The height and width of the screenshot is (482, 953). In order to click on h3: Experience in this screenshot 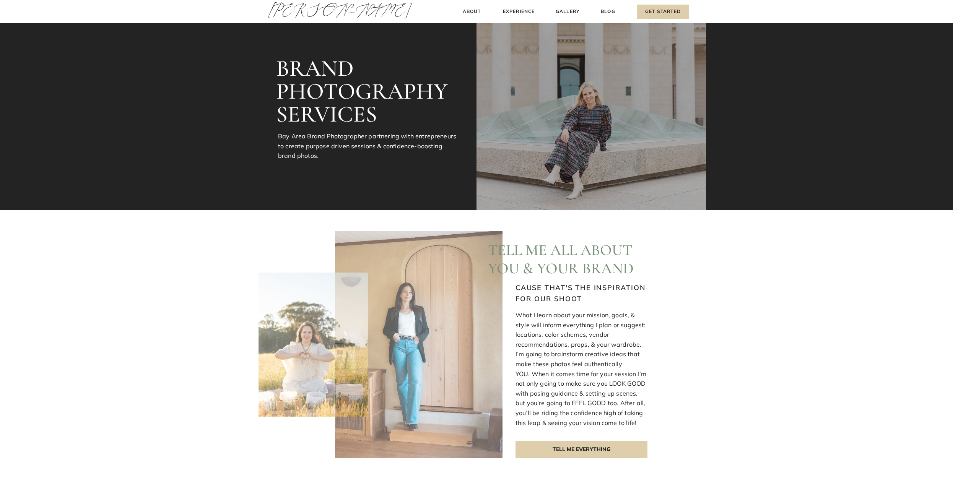, I will do `click(518, 11)`.